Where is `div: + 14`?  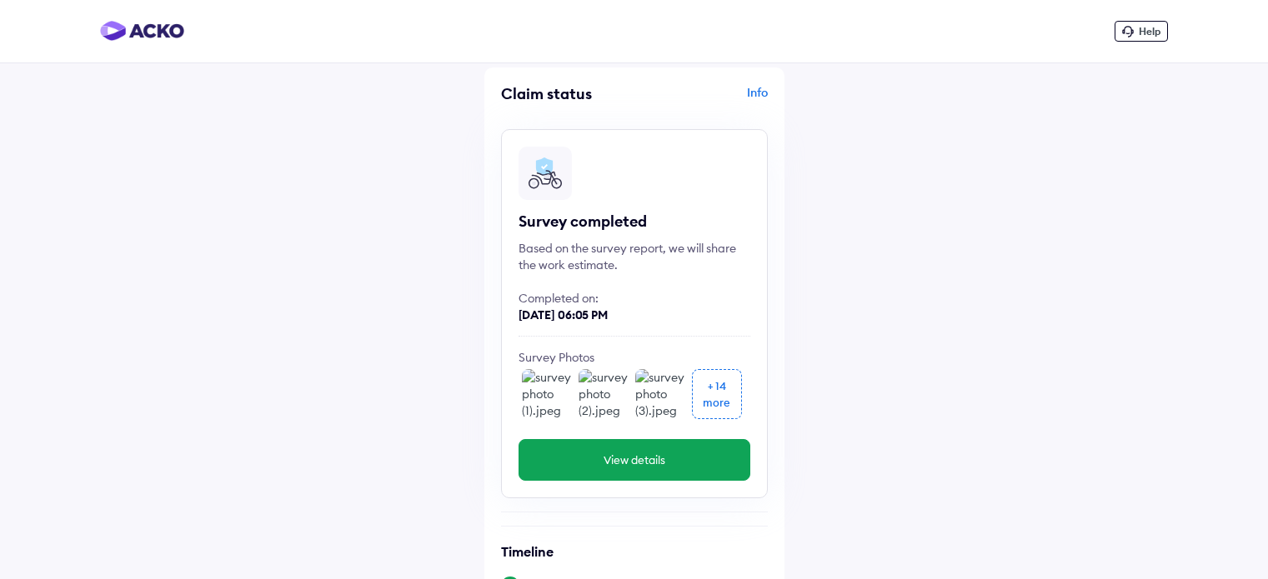 div: + 14 is located at coordinates (717, 386).